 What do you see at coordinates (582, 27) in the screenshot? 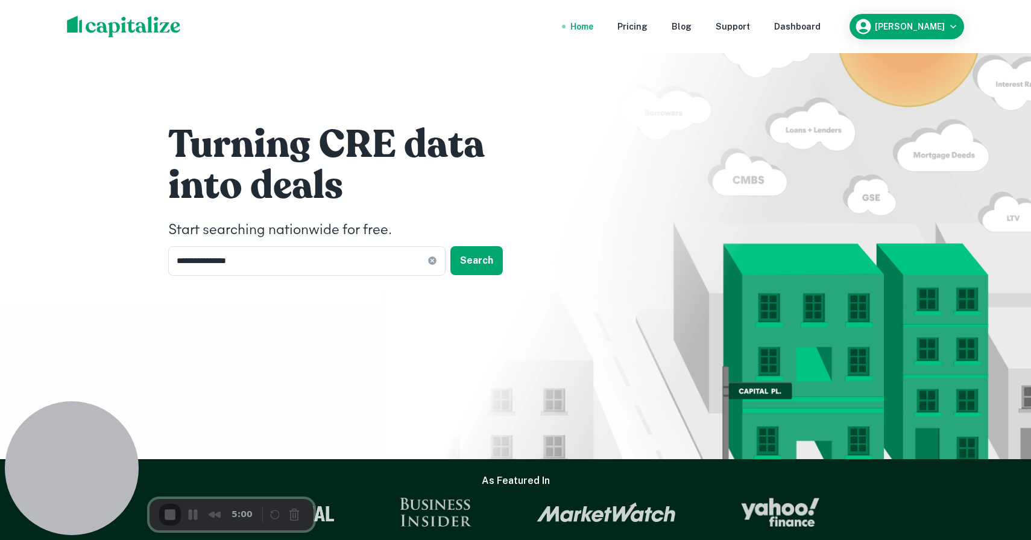
I see `a: Home` at bounding box center [582, 27].